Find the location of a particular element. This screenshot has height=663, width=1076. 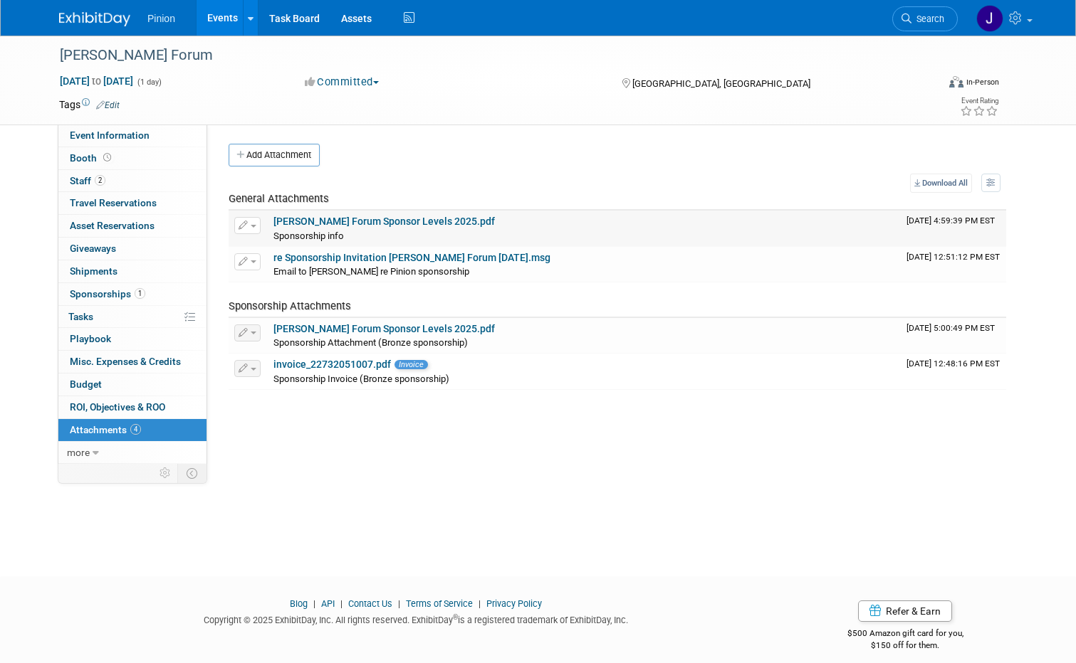

img: Jennifer Plumisto is located at coordinates (990, 19).